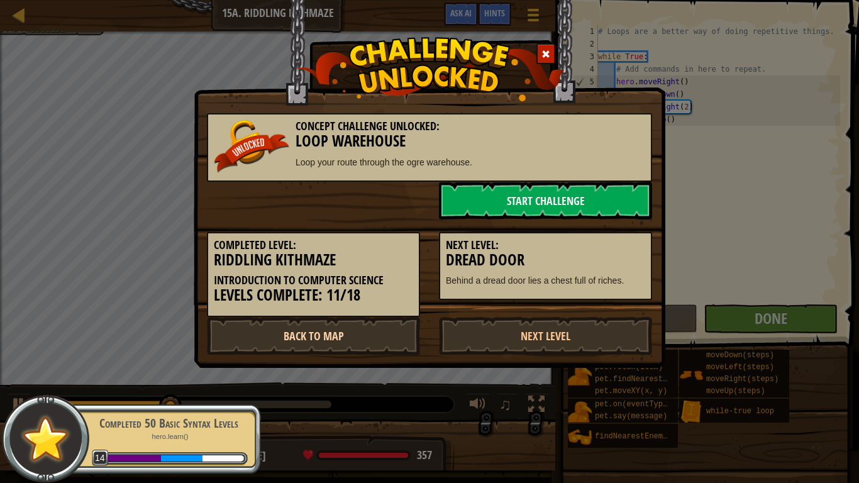 The height and width of the screenshot is (483, 859). Describe the element at coordinates (45, 438) in the screenshot. I see `img: default.png` at that location.